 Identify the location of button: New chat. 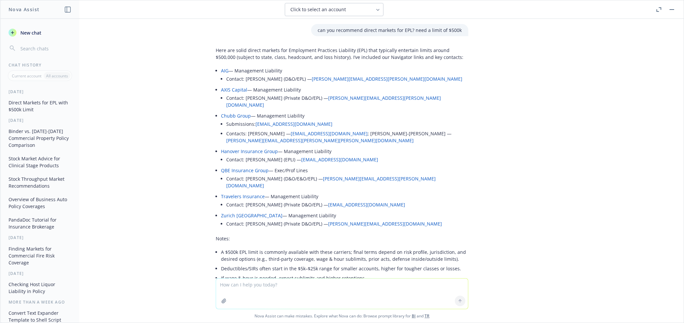
(40, 33).